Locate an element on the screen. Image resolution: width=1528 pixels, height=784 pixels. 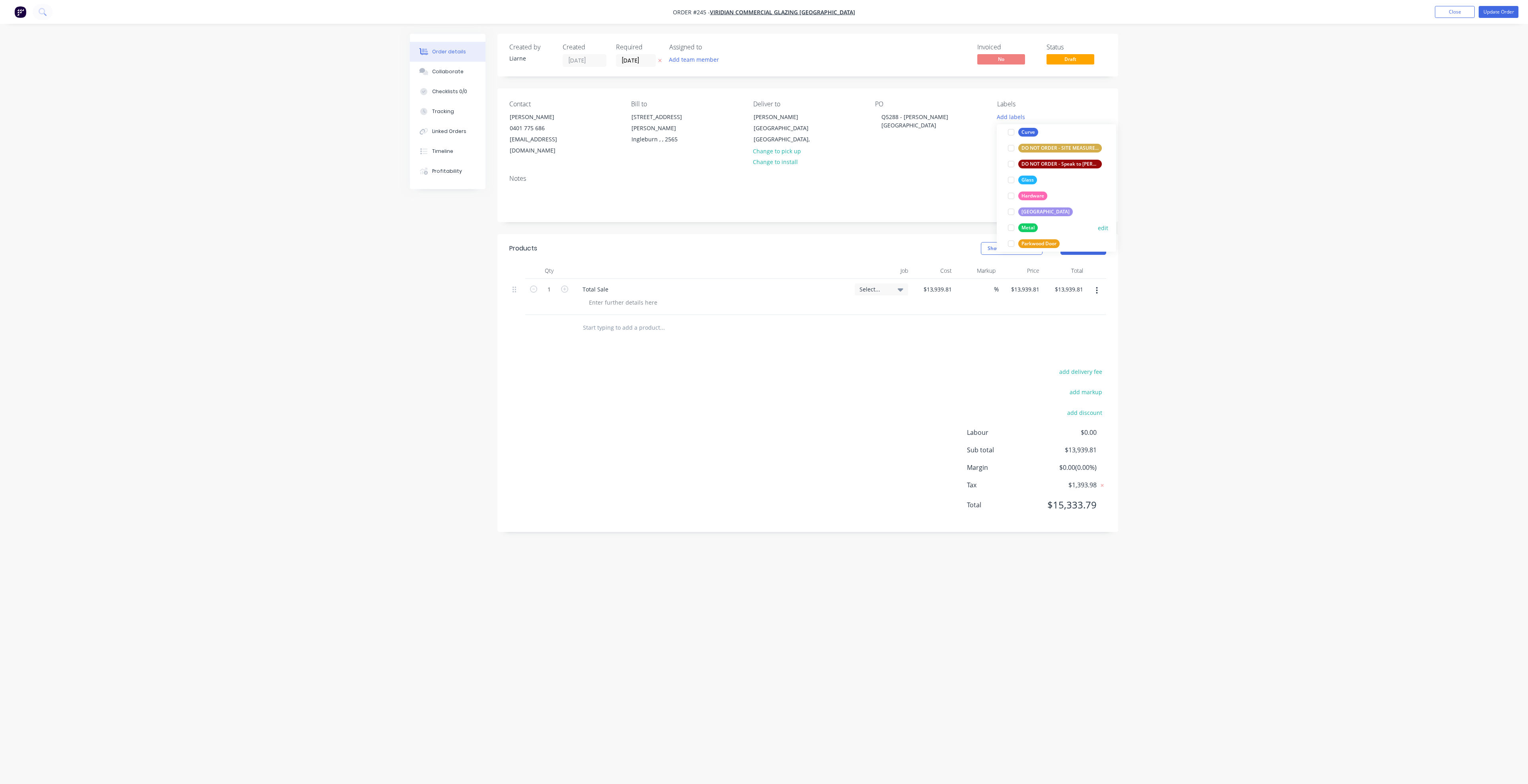
div: Tracking is located at coordinates (443, 111).